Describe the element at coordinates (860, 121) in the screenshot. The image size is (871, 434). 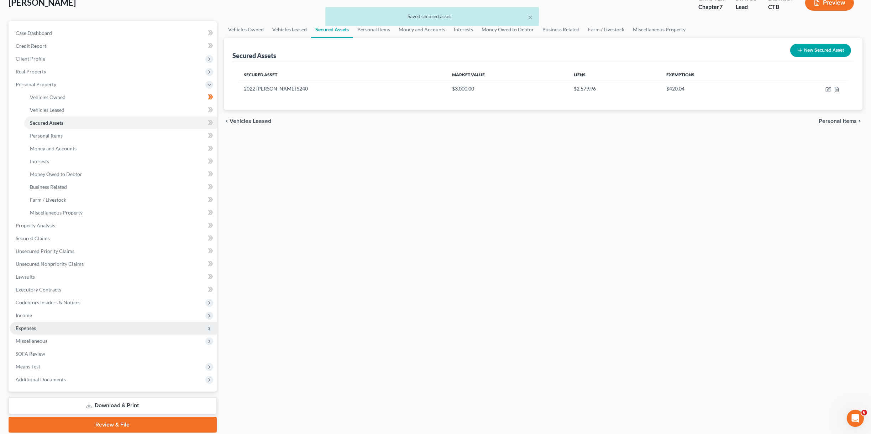
I see `i: chevron_right` at that location.